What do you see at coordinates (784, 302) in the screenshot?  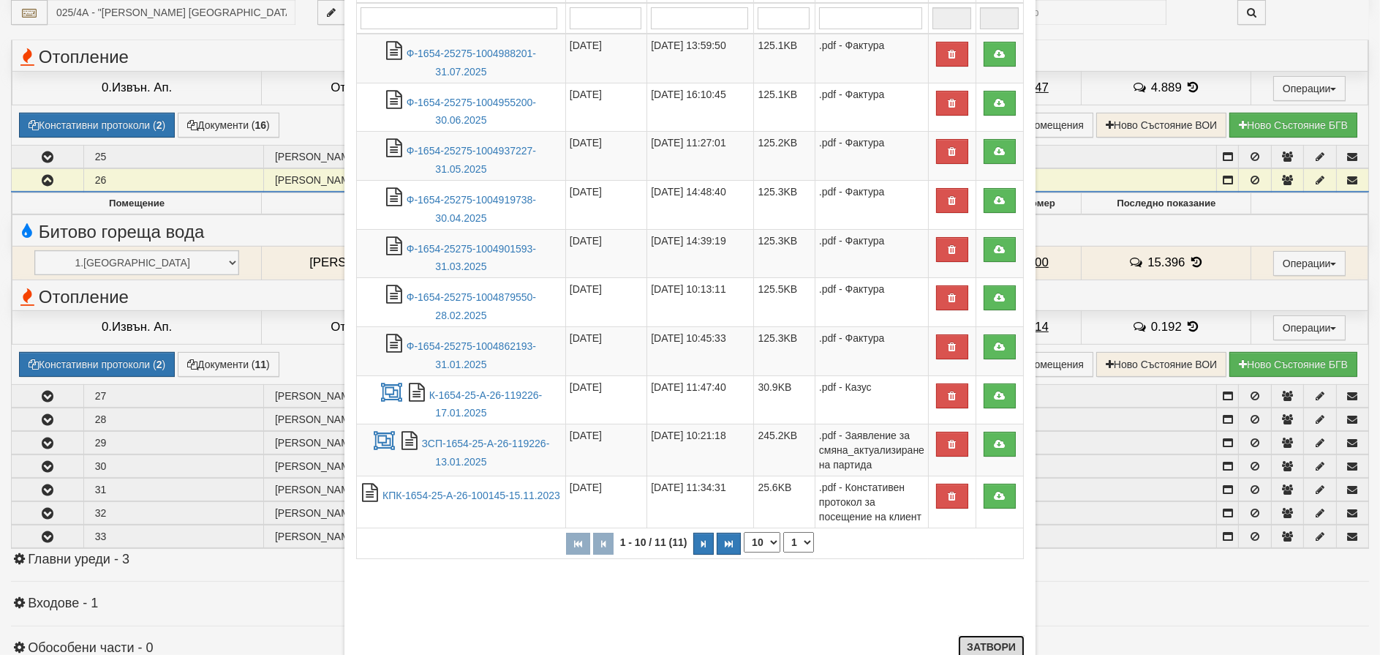 I see `td: 125.5KB` at bounding box center [784, 302].